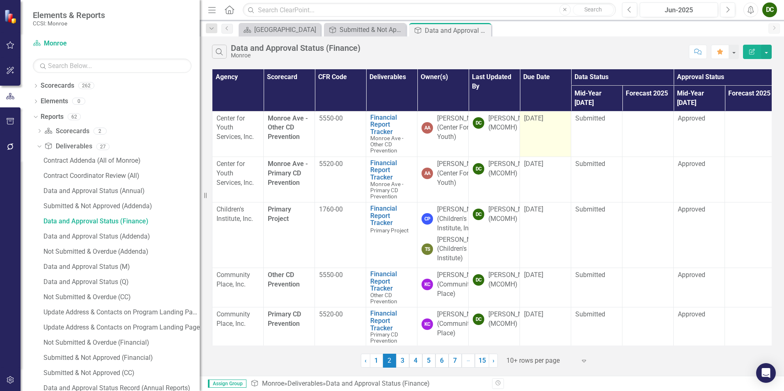 The image size is (784, 391). What do you see at coordinates (120, 236) in the screenshot?
I see `a: Data and Approval Status (Addenda)` at bounding box center [120, 236].